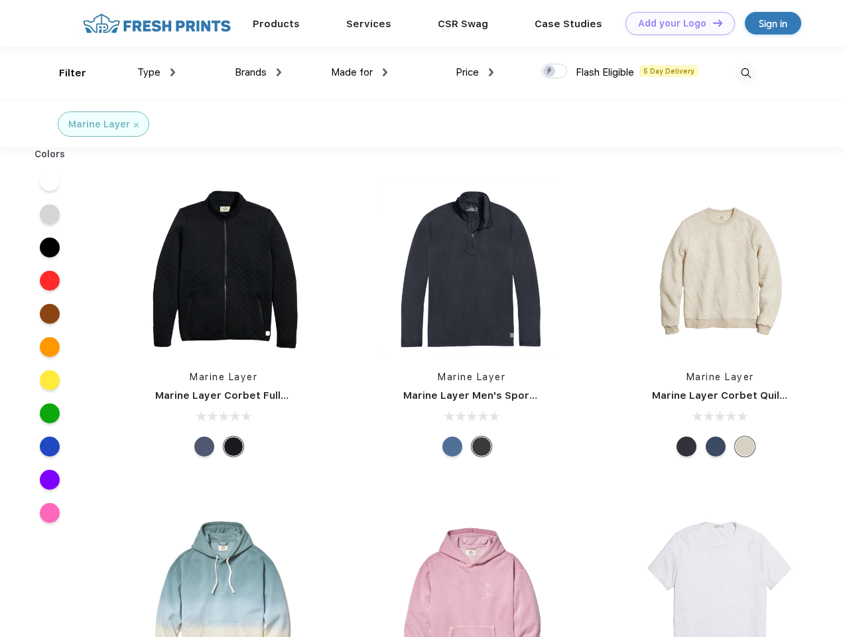 Image resolution: width=845 pixels, height=637 pixels. Describe the element at coordinates (276, 24) in the screenshot. I see `a: Products` at that location.